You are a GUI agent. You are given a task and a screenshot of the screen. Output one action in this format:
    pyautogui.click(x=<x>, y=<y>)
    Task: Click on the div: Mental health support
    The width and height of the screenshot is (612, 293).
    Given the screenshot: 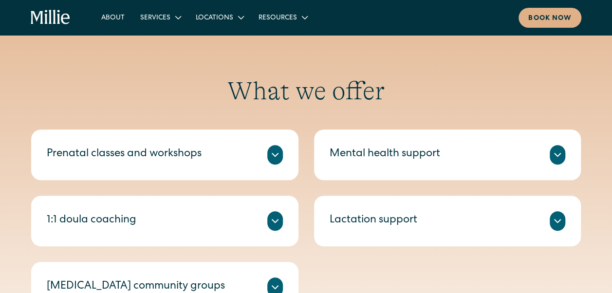 What is the action you would take?
    pyautogui.click(x=385, y=154)
    